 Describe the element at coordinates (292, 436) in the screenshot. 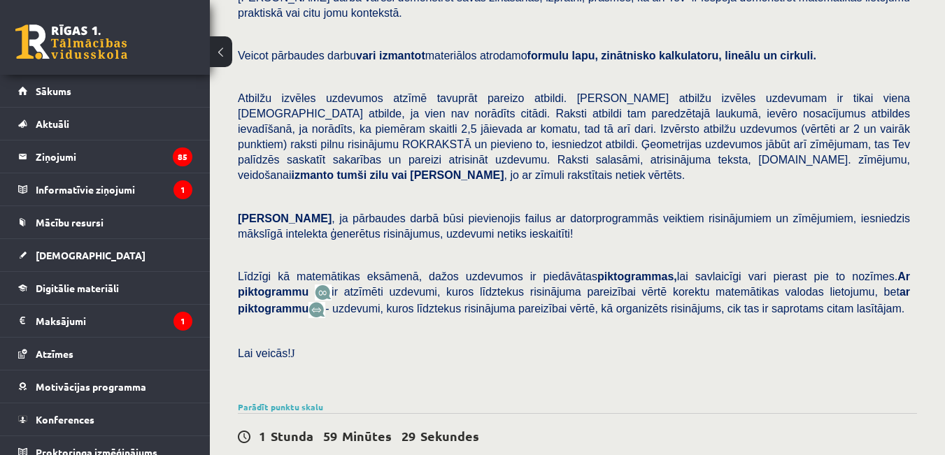

I see `span: Stunda` at that location.